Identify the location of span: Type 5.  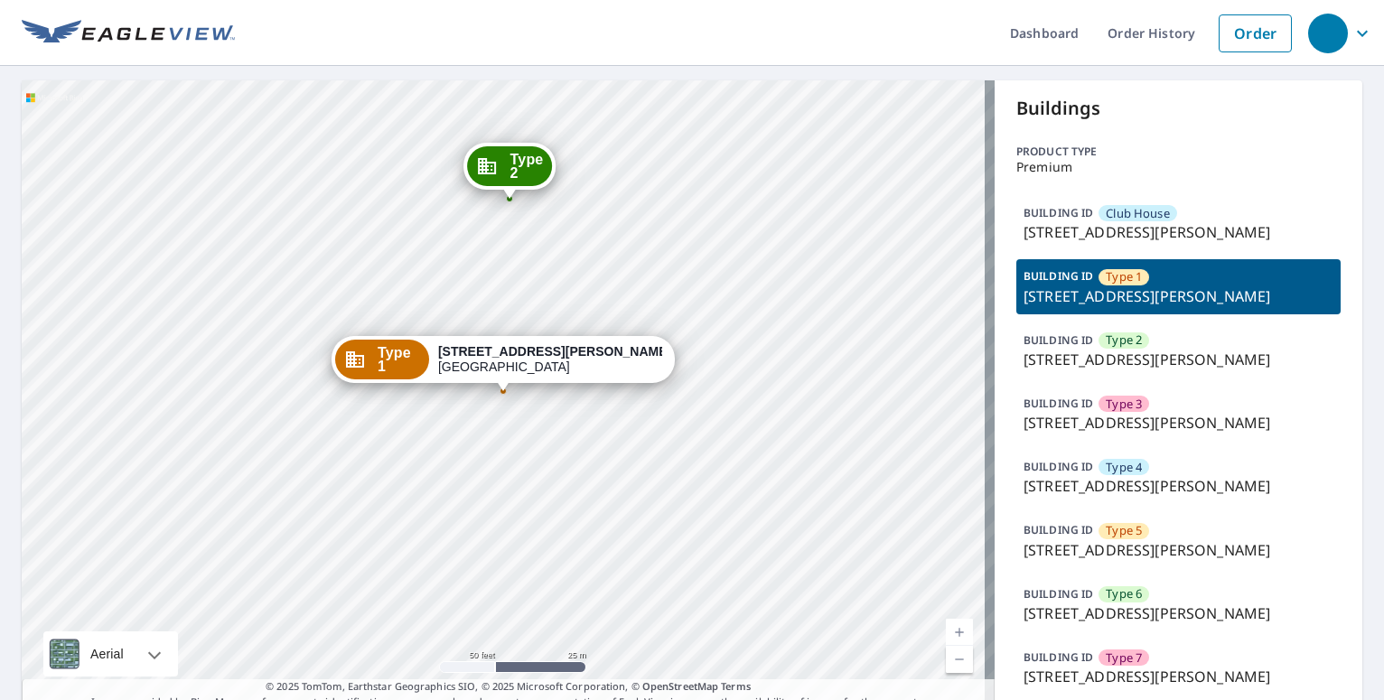
(1124, 530).